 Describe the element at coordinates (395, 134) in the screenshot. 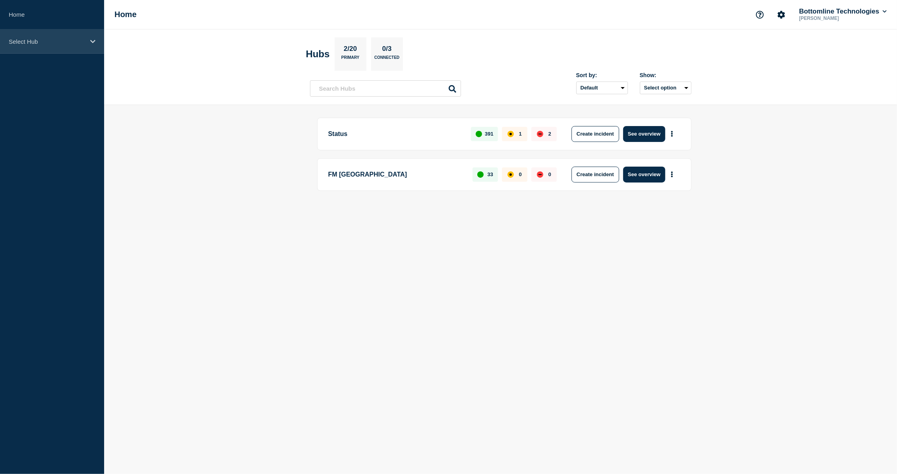

I see `p: Status` at that location.